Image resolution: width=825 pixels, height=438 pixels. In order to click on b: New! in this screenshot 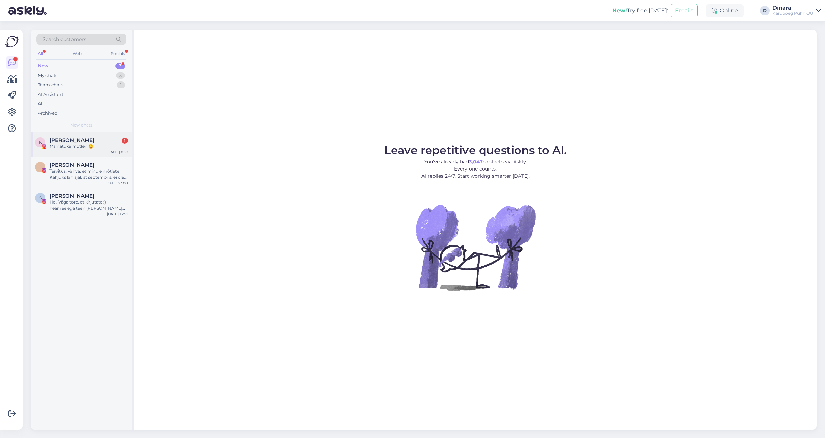, I will do `click(620, 10)`.